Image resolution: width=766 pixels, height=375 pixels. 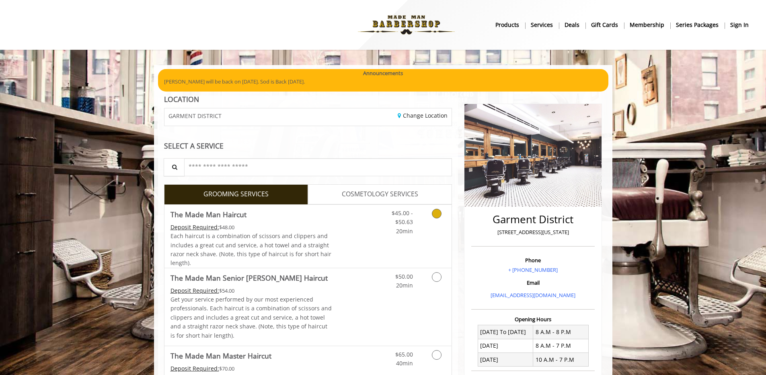 I want to click on div: $54.00, so click(x=251, y=291).